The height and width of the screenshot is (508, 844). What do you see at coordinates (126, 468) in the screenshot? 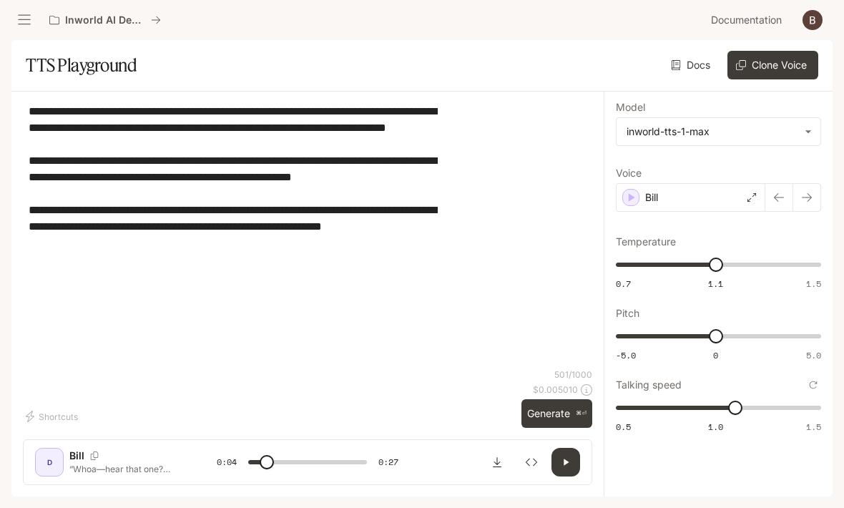
I see `p: “Whoa—hear that one? That’s what you’d call a growl. It’s the classic sound—long, deep, and rolli...` at bounding box center [126, 468].